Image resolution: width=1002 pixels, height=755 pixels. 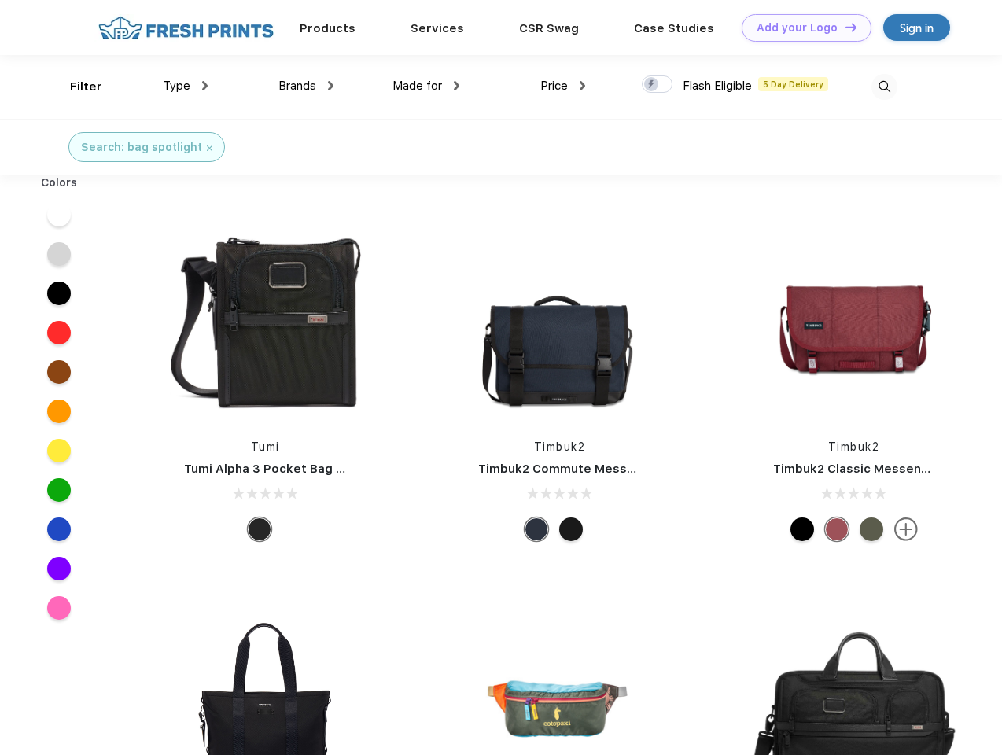 What do you see at coordinates (327, 28) in the screenshot?
I see `a: Products` at bounding box center [327, 28].